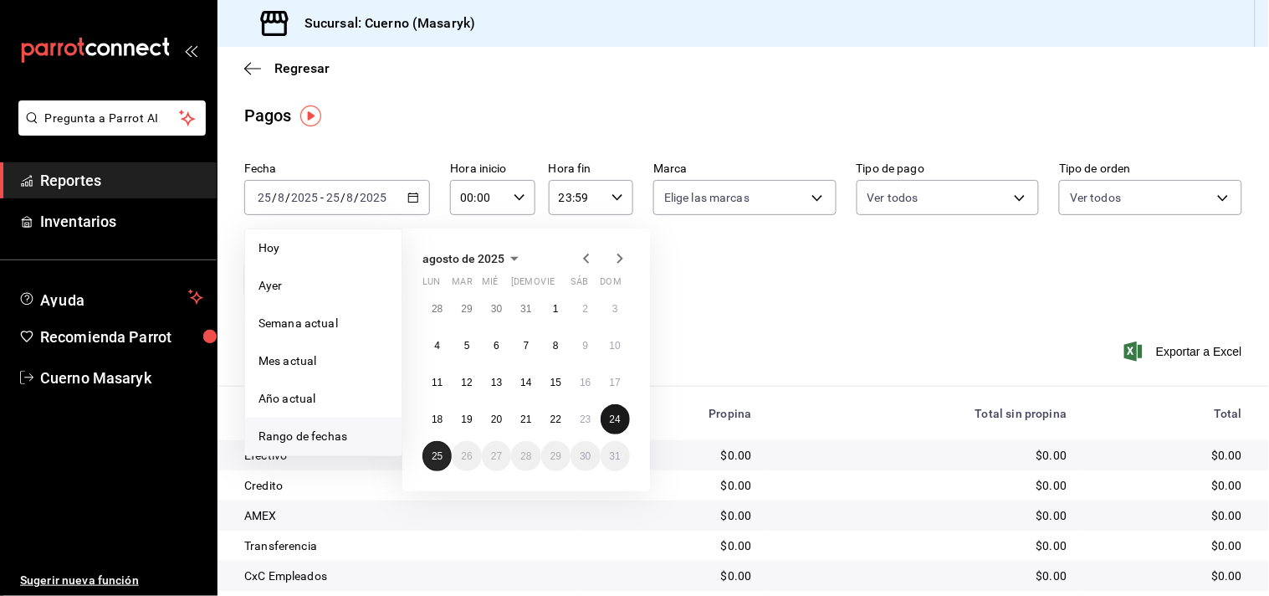  Describe the element at coordinates (112, 118) in the screenshot. I see `span: Pregunta a Parrot AI` at that location.